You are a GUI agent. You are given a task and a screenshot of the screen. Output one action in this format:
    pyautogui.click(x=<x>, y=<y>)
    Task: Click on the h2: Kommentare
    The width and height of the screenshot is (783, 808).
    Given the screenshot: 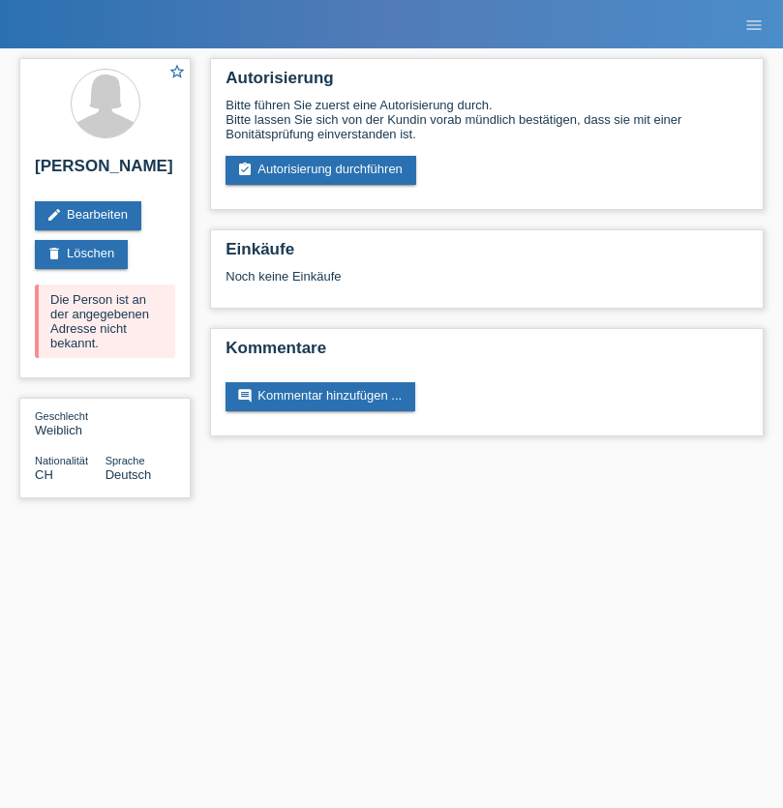 What is the action you would take?
    pyautogui.click(x=487, y=353)
    